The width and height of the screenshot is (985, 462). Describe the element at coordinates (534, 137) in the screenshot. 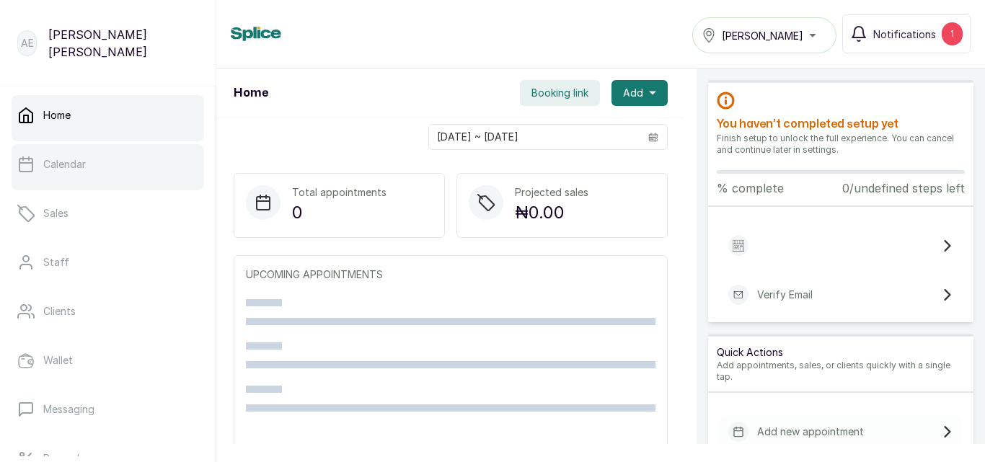

I see `input: Select date` at that location.